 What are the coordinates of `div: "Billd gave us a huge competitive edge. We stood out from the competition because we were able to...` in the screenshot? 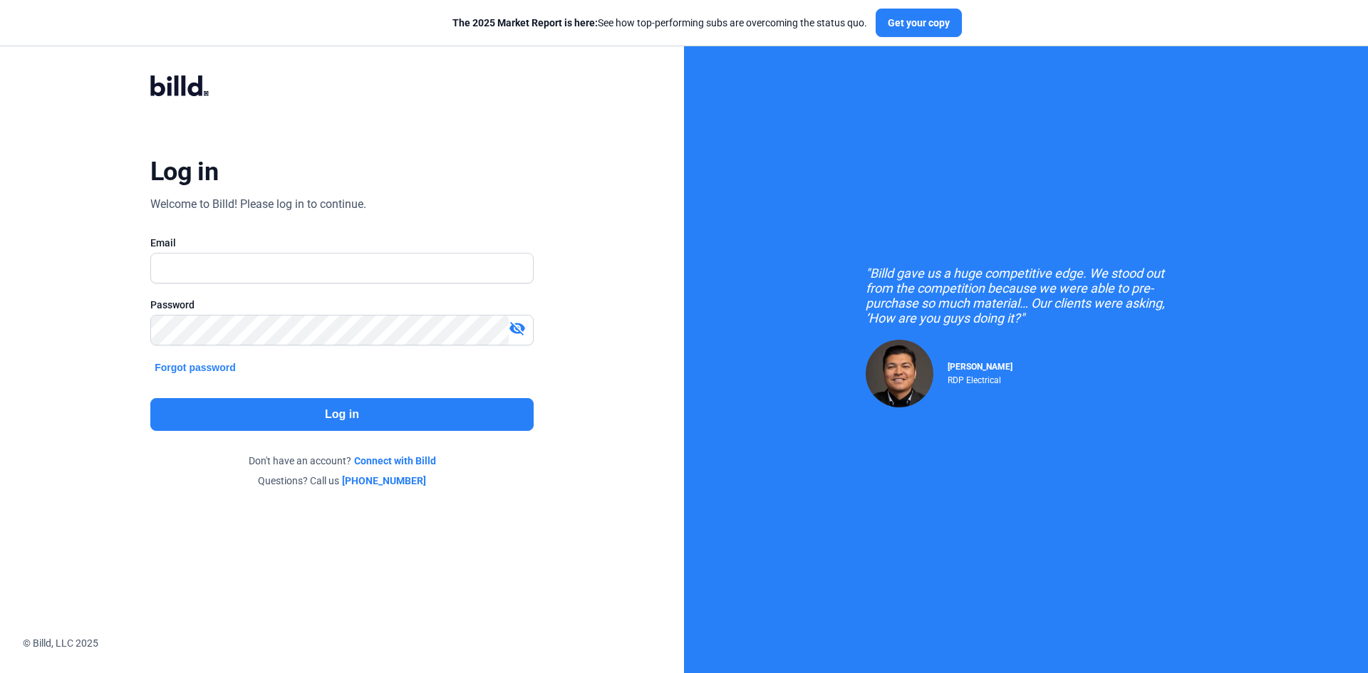 It's located at (1026, 296).